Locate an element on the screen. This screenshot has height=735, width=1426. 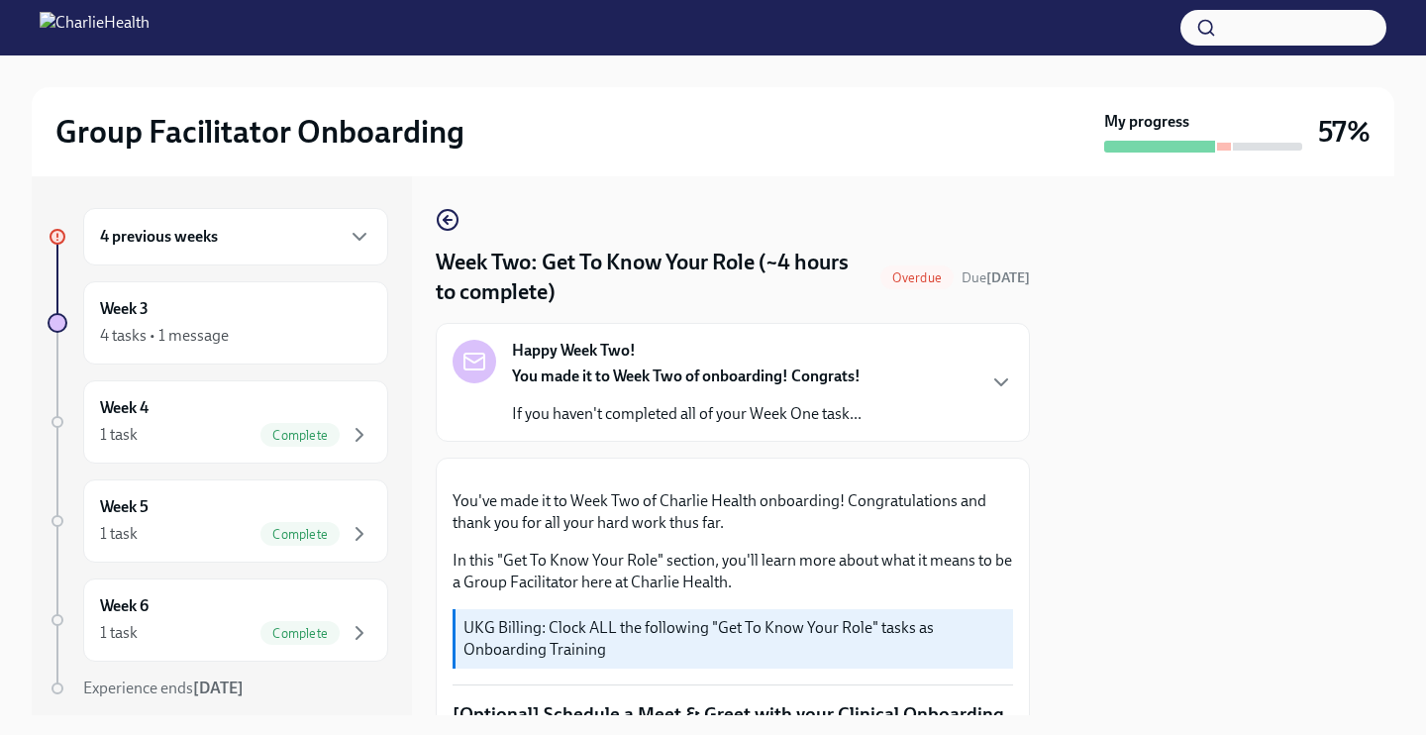
p: UKG Billing: Clock ALL the following "Get To Know Your Role" tasks as Onboarding Training is located at coordinates (734, 639).